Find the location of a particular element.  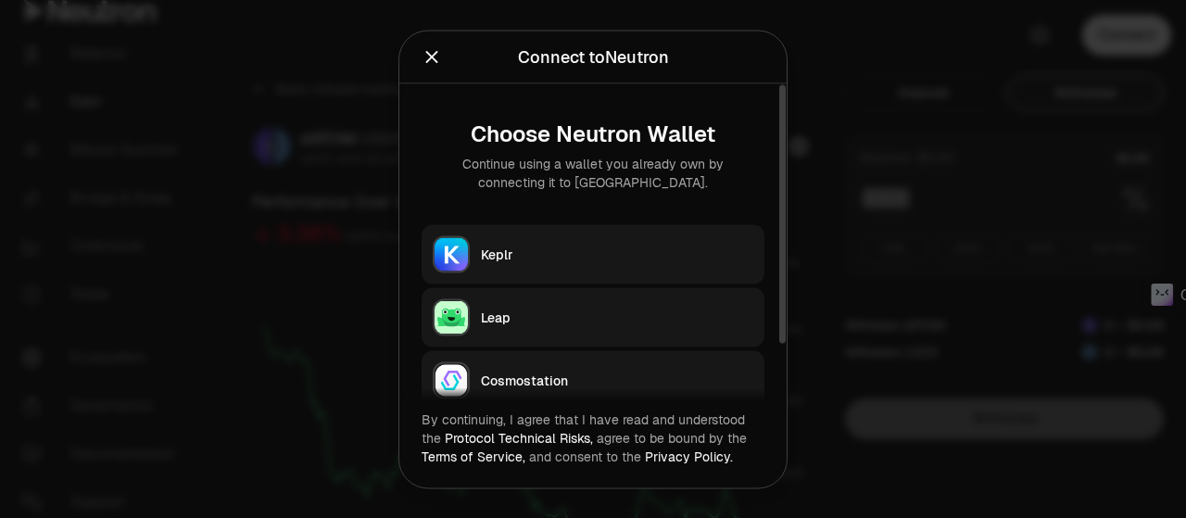

div: Connect to Neutron is located at coordinates (593, 57).